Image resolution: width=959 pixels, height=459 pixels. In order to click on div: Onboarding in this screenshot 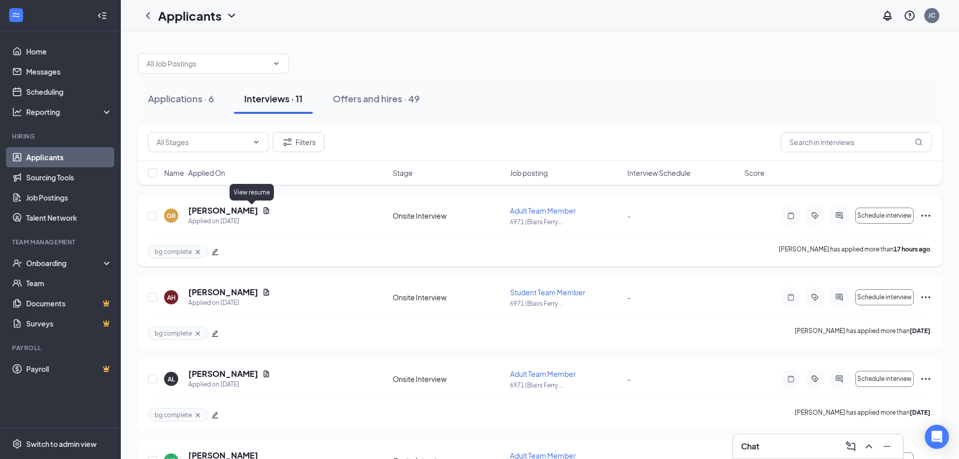, I will do `click(65, 263)`.